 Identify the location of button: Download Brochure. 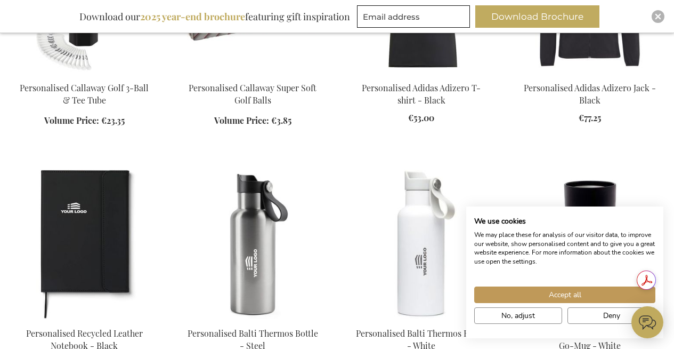
(537, 17).